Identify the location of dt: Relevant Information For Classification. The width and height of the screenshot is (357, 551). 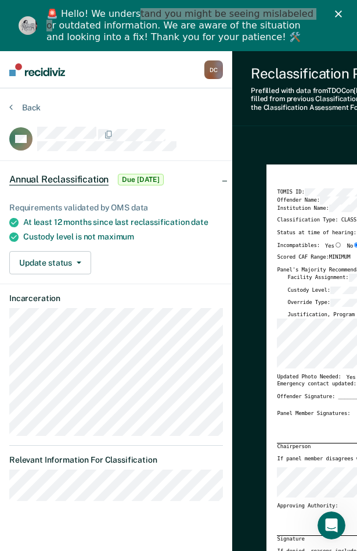
(116, 459).